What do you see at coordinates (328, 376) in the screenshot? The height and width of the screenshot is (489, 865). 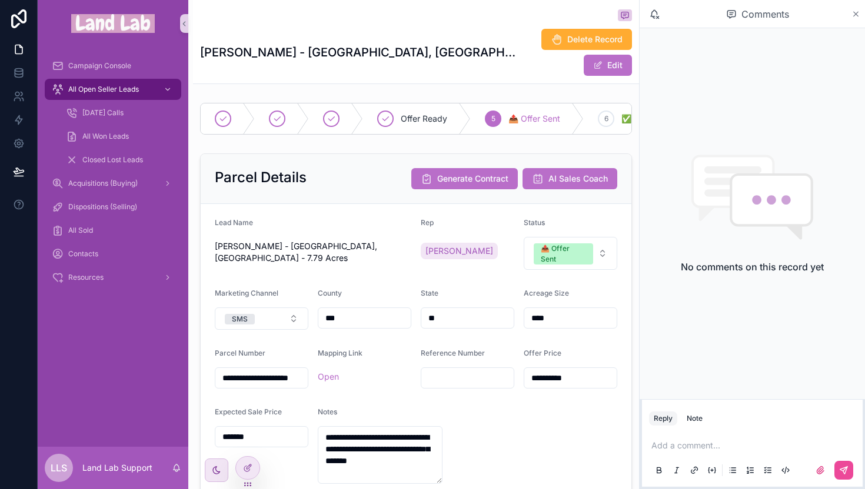 I see `a: Open` at bounding box center [328, 376].